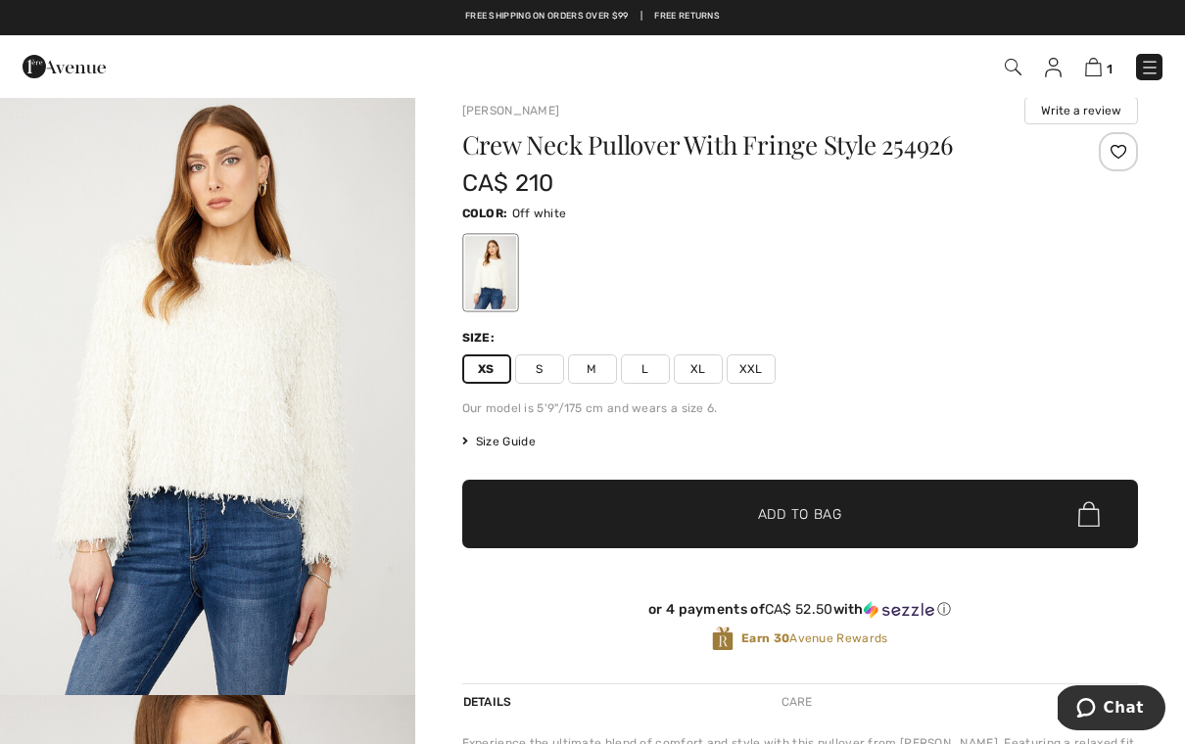  What do you see at coordinates (487, 369) in the screenshot?
I see `span: XS` at bounding box center [487, 369].